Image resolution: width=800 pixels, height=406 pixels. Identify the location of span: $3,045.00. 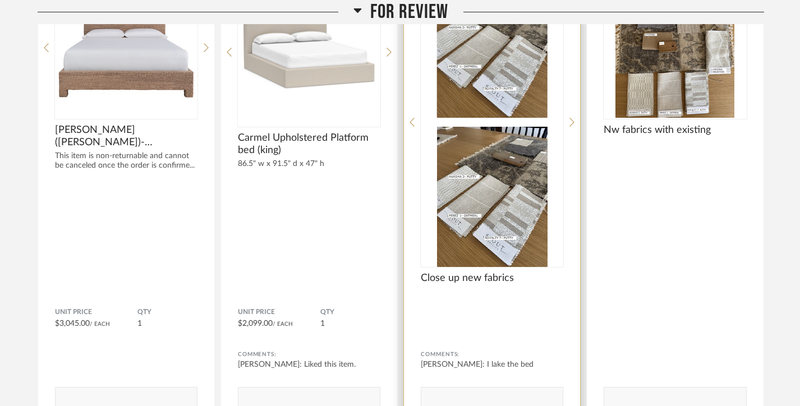
(72, 324).